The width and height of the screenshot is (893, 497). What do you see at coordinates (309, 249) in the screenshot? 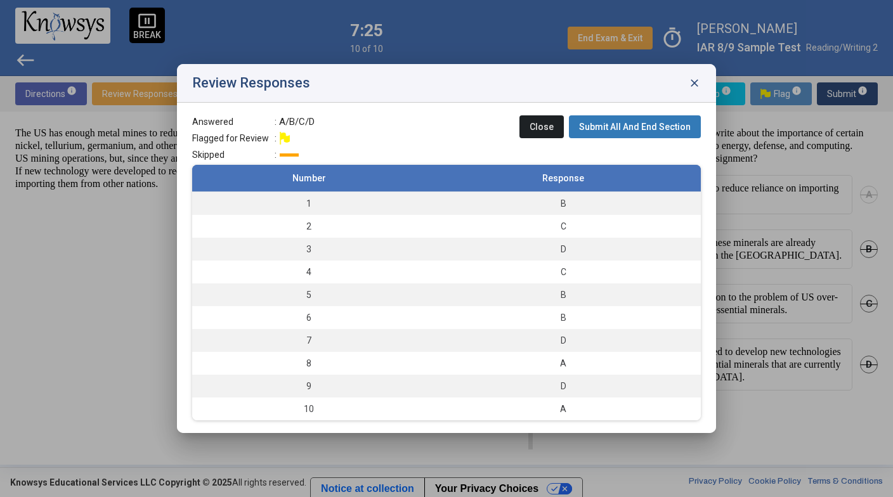
I see `td: 3` at bounding box center [309, 249].